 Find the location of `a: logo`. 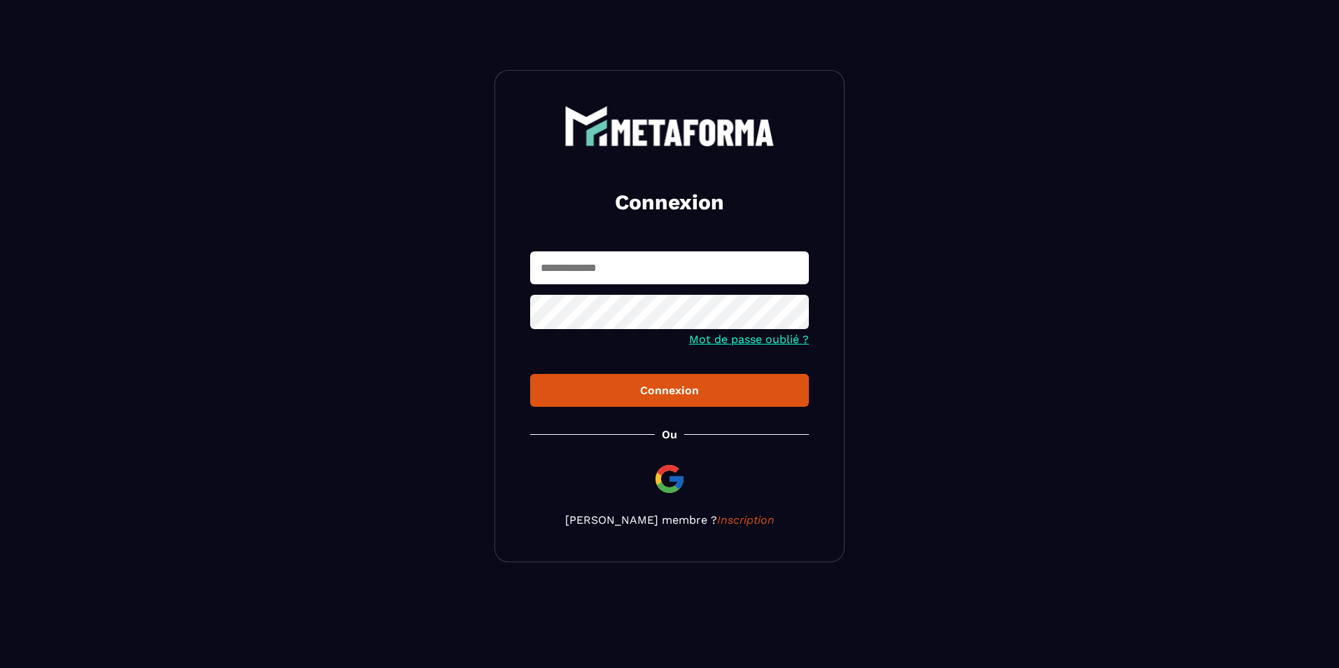

a: logo is located at coordinates (670, 126).